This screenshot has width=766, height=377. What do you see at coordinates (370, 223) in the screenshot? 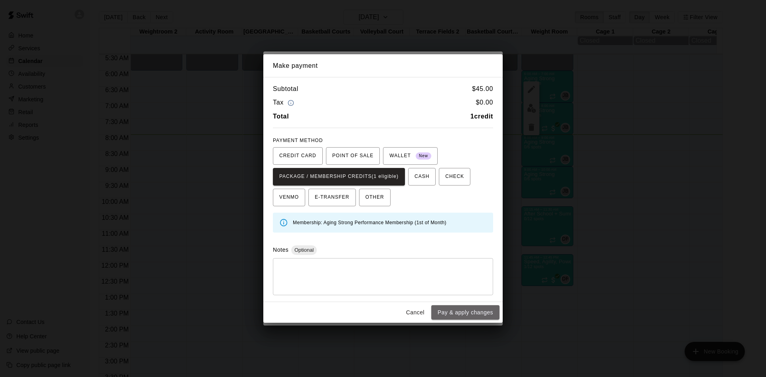
I see `span: Membership: Aging Strong Performance Membership (1st of Month)` at bounding box center [370, 223].